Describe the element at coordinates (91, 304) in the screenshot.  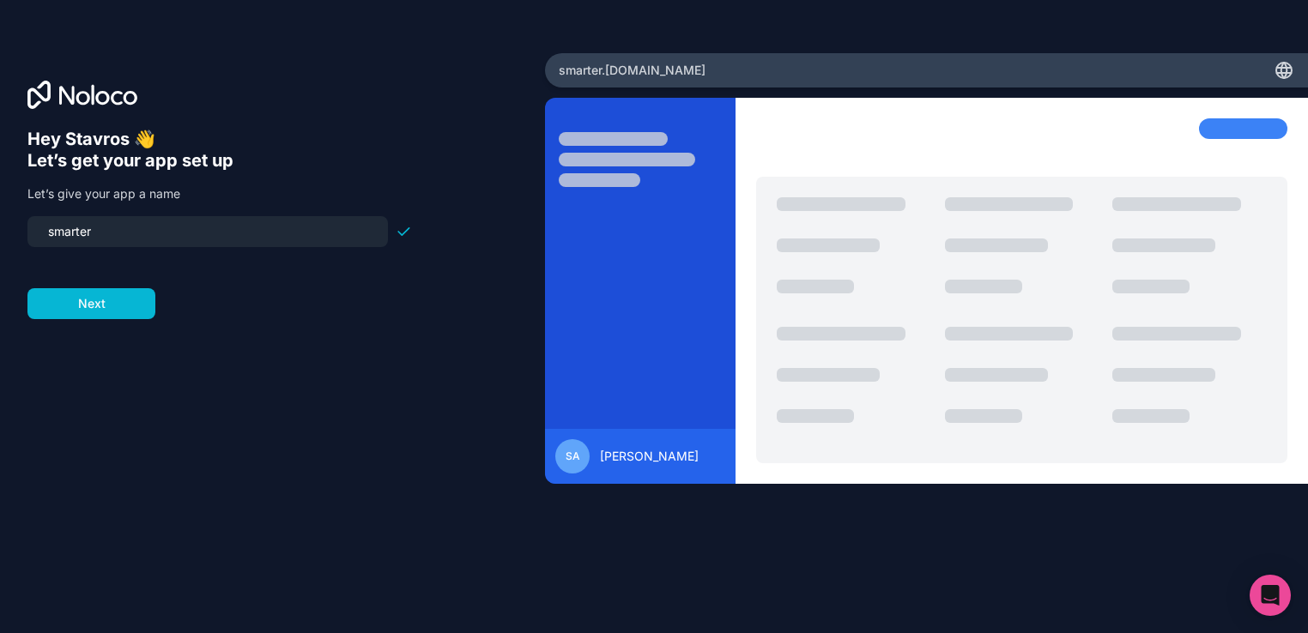
I see `button: Next` at that location.